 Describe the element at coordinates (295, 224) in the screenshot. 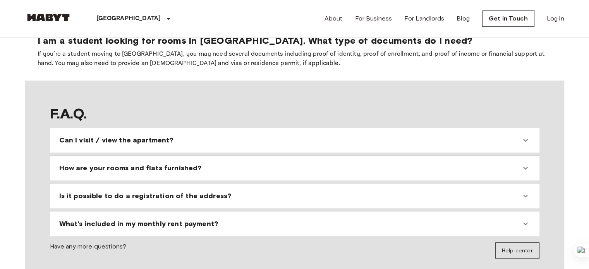

I see `div: What's included in my monthly rent payment?` at that location.